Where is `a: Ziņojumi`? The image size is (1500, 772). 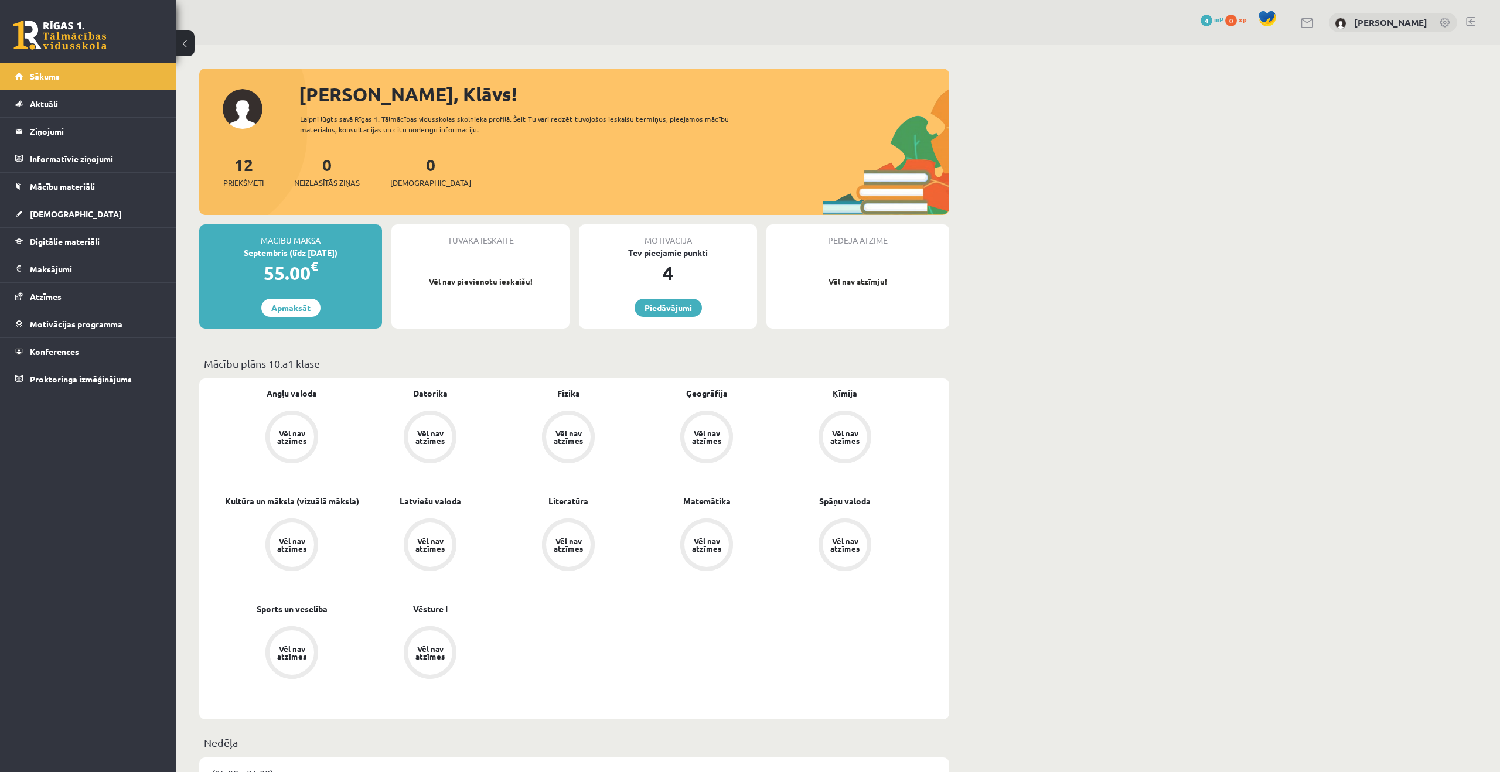 a: Ziņojumi is located at coordinates (88, 131).